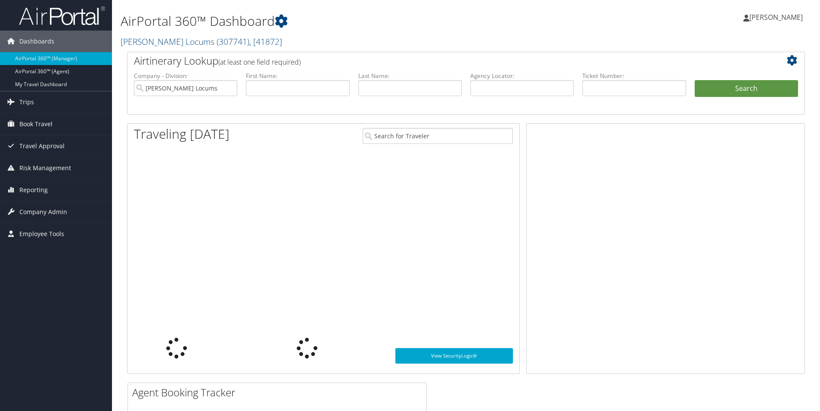 The width and height of the screenshot is (820, 411). I want to click on span: Trips, so click(27, 102).